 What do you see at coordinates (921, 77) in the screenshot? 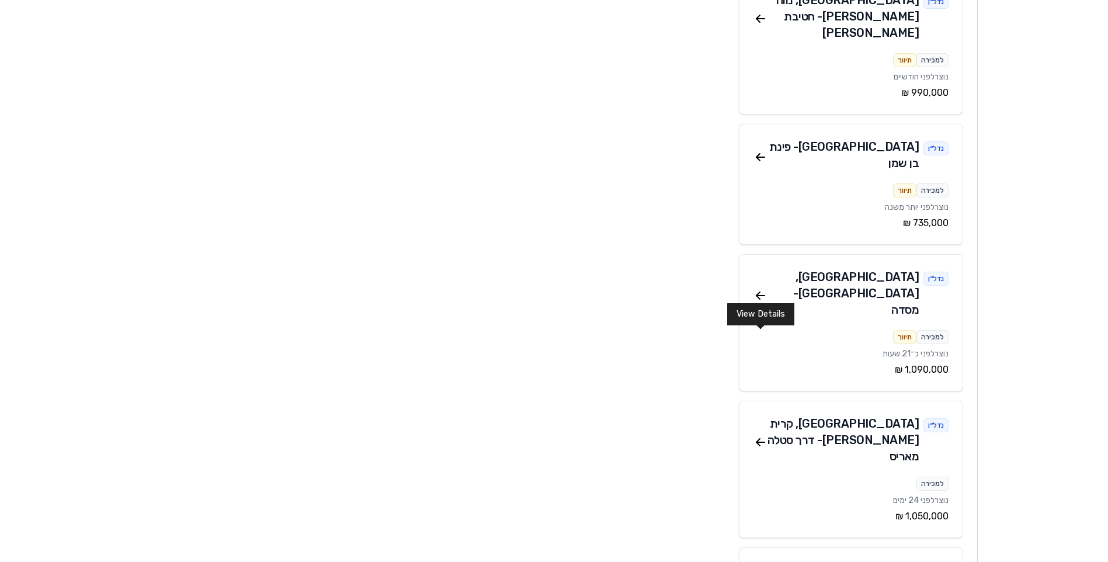
I see `span: נוצר לפני חודשיים` at bounding box center [921, 77].